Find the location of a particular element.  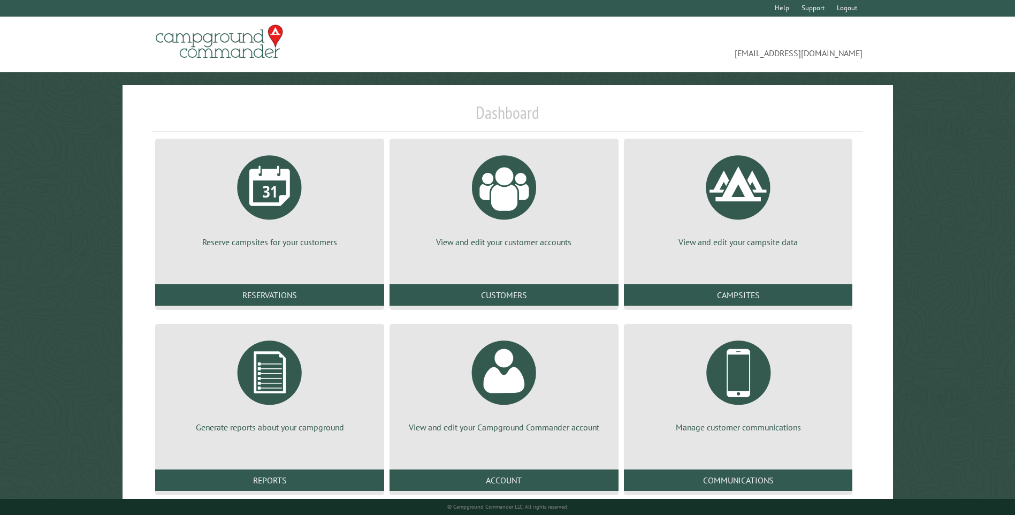

a: Campsites is located at coordinates (738, 295).